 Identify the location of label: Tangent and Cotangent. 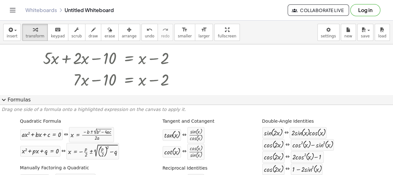
(188, 121).